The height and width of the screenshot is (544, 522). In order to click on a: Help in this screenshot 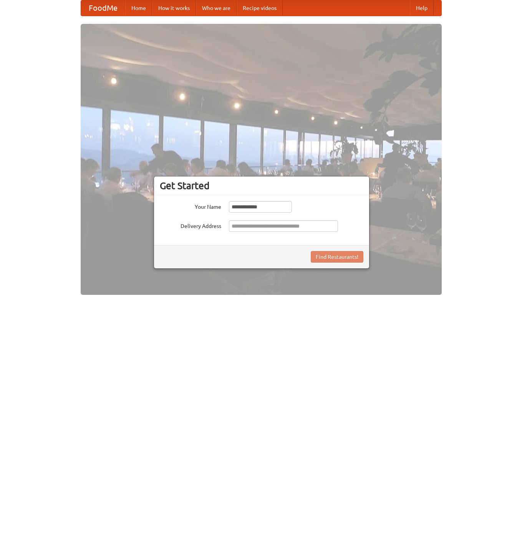, I will do `click(422, 8)`.